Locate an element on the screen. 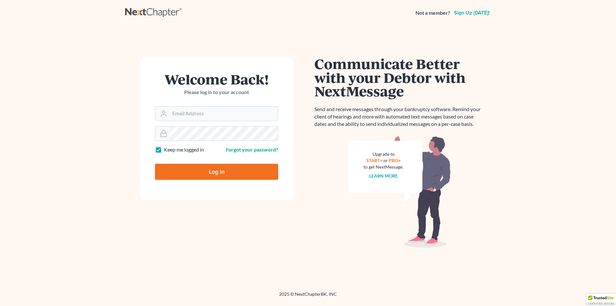 Image resolution: width=616 pixels, height=306 pixels. span: or is located at coordinates (386, 160).